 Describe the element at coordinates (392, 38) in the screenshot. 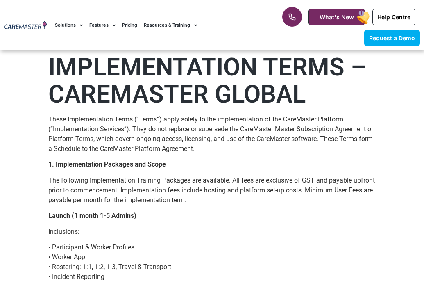

I see `a: Request a Demo` at that location.